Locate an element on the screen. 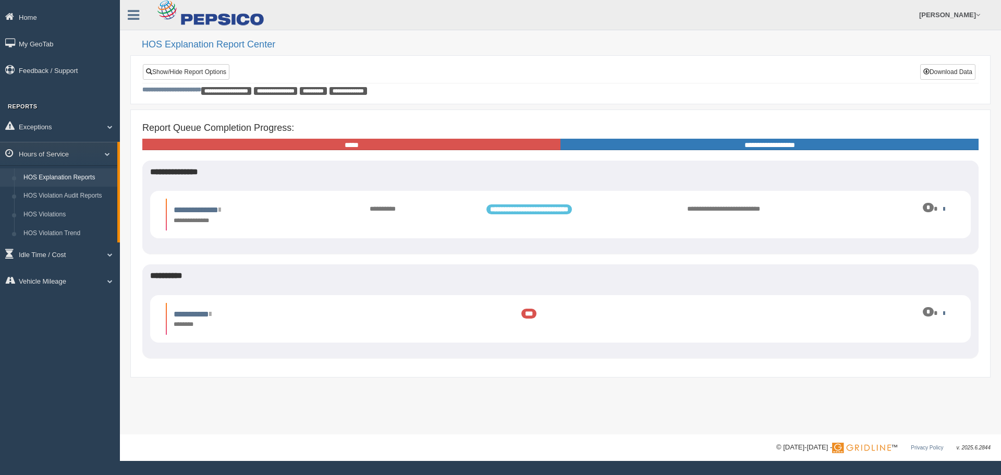  a: HOS Violation Trend is located at coordinates (68, 234).